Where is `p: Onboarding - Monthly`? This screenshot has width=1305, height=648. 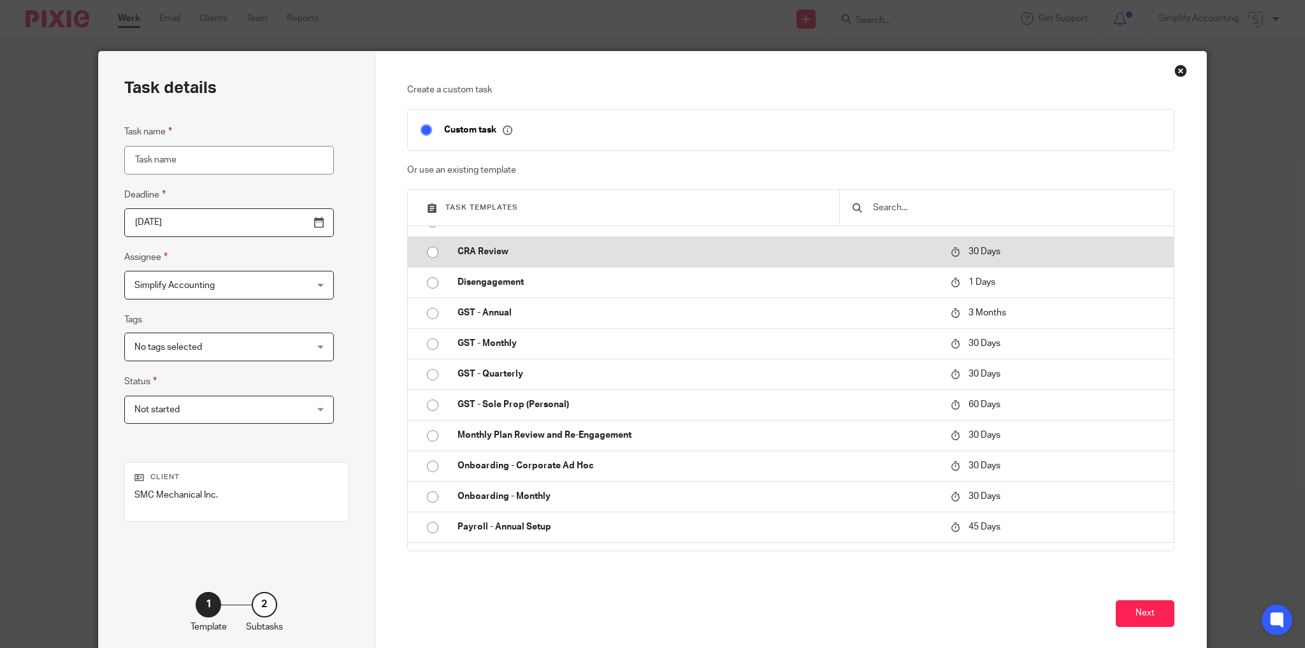 p: Onboarding - Monthly is located at coordinates (697, 496).